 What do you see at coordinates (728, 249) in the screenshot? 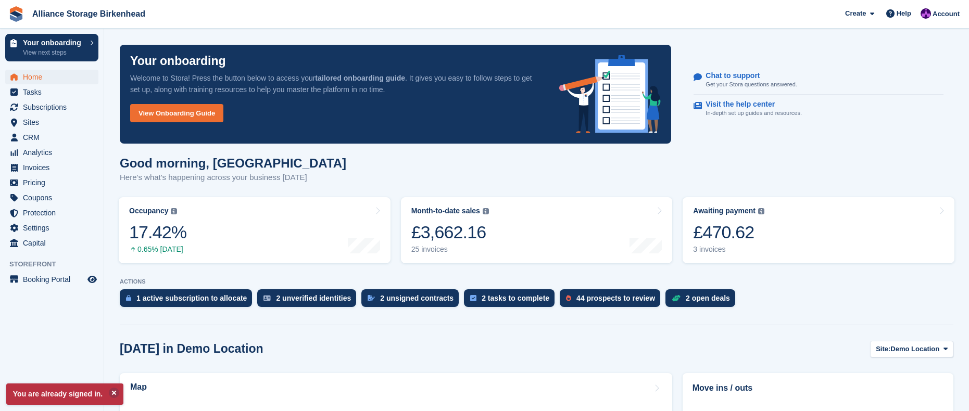
I see `div: 3 invoices` at bounding box center [728, 249].